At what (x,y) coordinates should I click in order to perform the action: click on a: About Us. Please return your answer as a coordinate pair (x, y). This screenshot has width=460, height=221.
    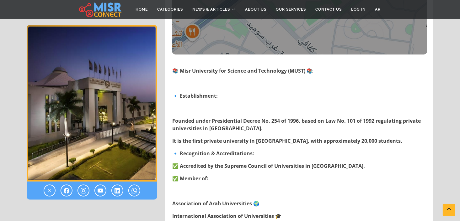
    Looking at the image, I should click on (256, 9).